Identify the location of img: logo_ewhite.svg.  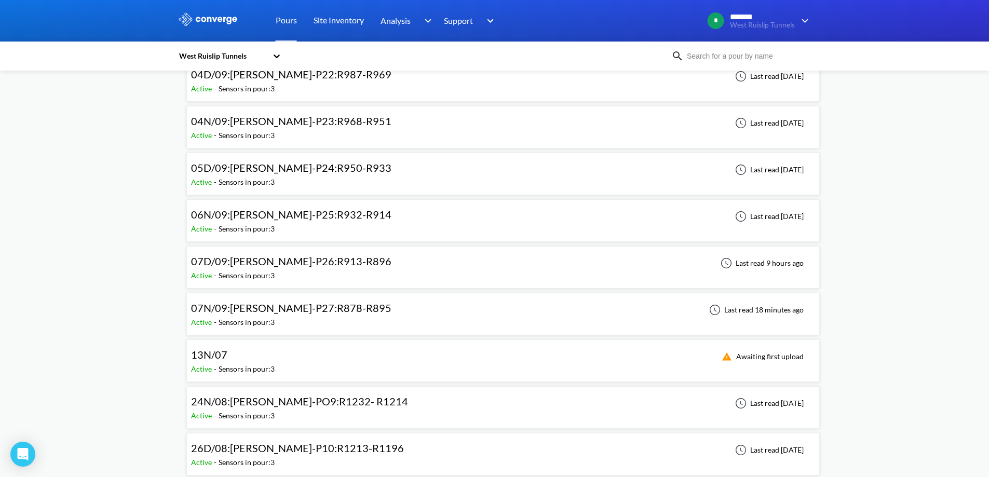
(208, 19).